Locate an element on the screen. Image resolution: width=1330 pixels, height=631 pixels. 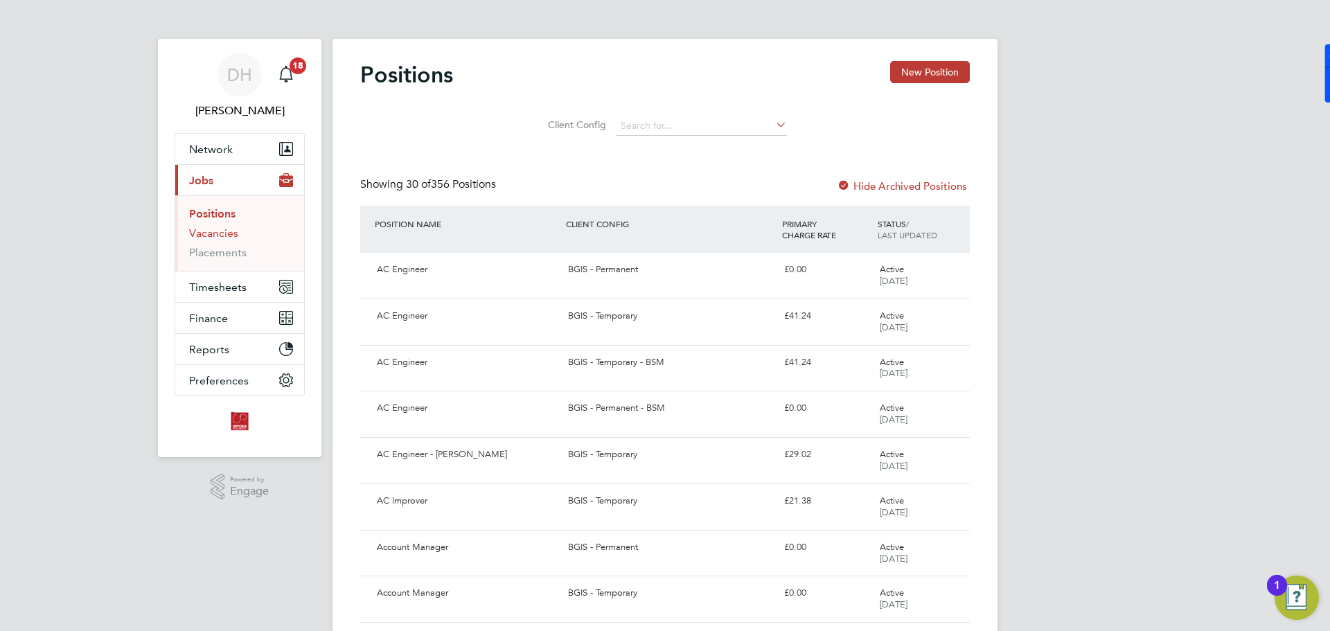
div: STATUS is located at coordinates (922, 229).